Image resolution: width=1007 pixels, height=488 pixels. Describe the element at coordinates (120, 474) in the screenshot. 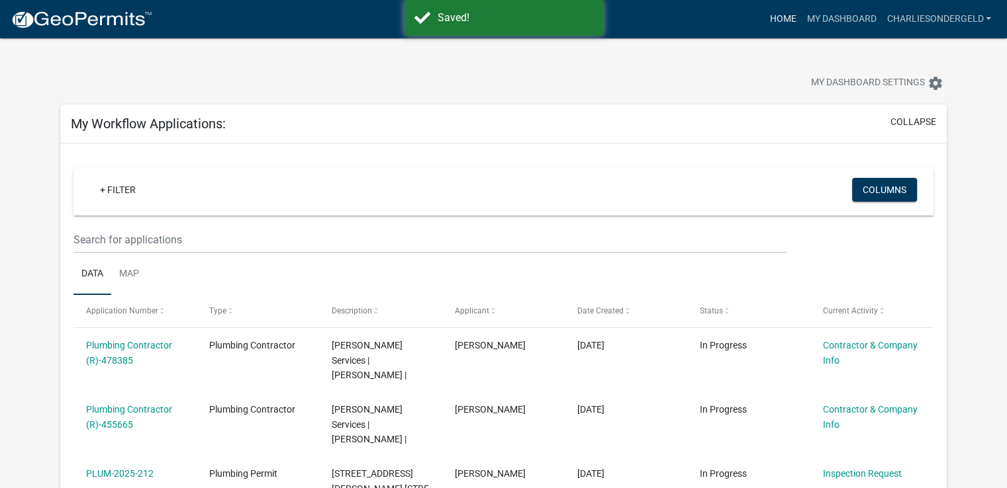

I see `a: PLUM-2025-212` at that location.